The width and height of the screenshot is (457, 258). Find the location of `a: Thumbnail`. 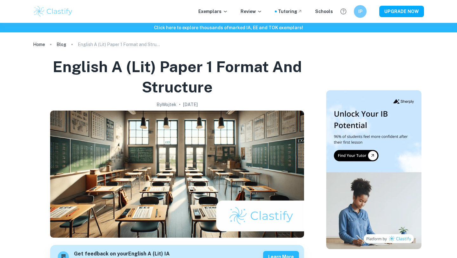

a: Thumbnail is located at coordinates (374, 169).